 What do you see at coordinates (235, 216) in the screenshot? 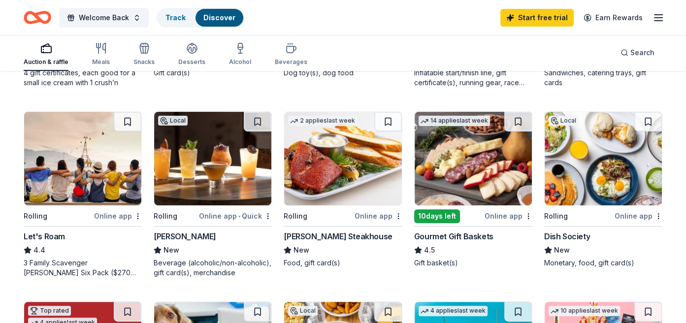
I see `div: Online app Quick` at bounding box center [235, 216].